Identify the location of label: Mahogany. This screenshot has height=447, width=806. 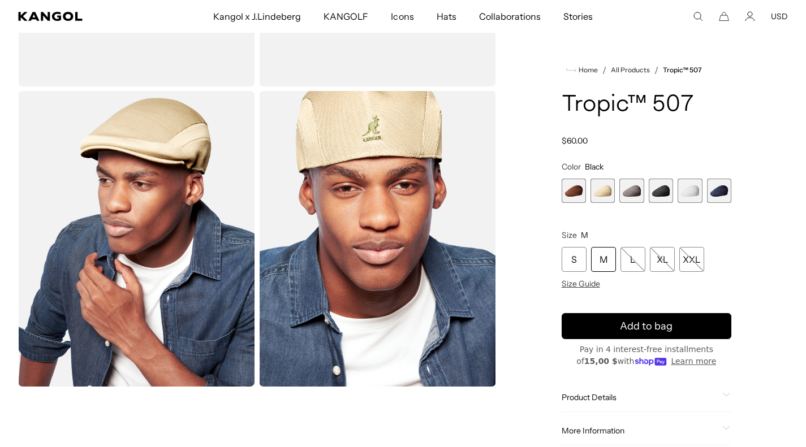
(573, 191).